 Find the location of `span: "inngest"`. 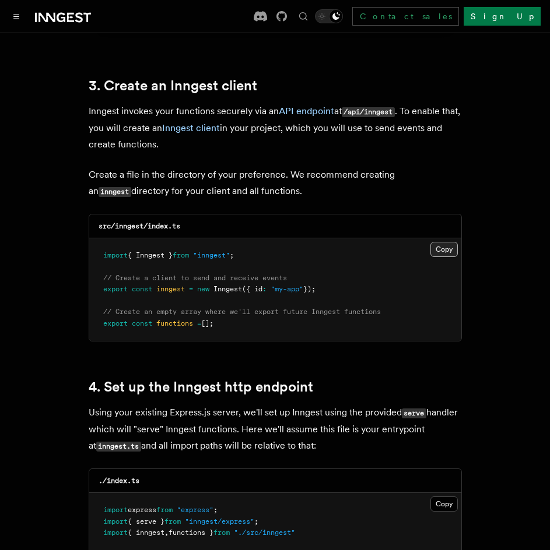

span: "inngest" is located at coordinates (211, 255).